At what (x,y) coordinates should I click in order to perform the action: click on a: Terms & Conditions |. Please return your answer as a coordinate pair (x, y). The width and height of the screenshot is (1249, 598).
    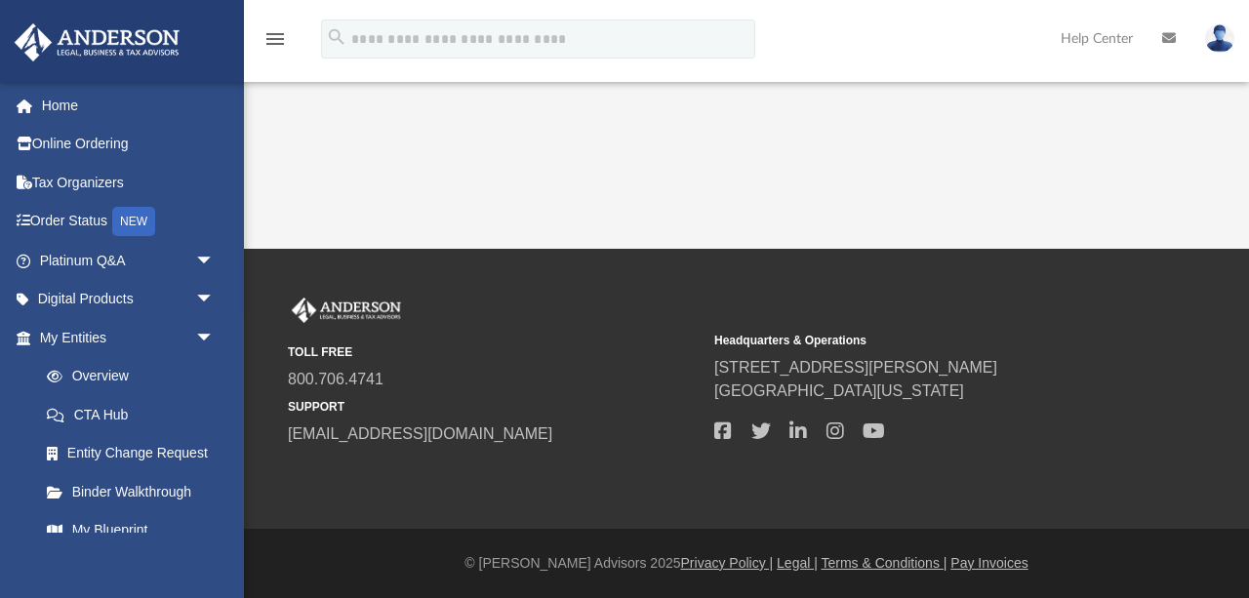
    Looking at the image, I should click on (884, 563).